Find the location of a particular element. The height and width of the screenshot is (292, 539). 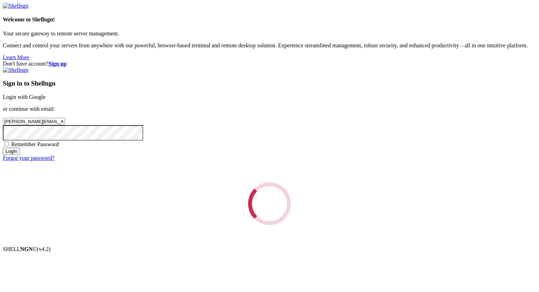

span: 4.2.0 is located at coordinates (44, 249).